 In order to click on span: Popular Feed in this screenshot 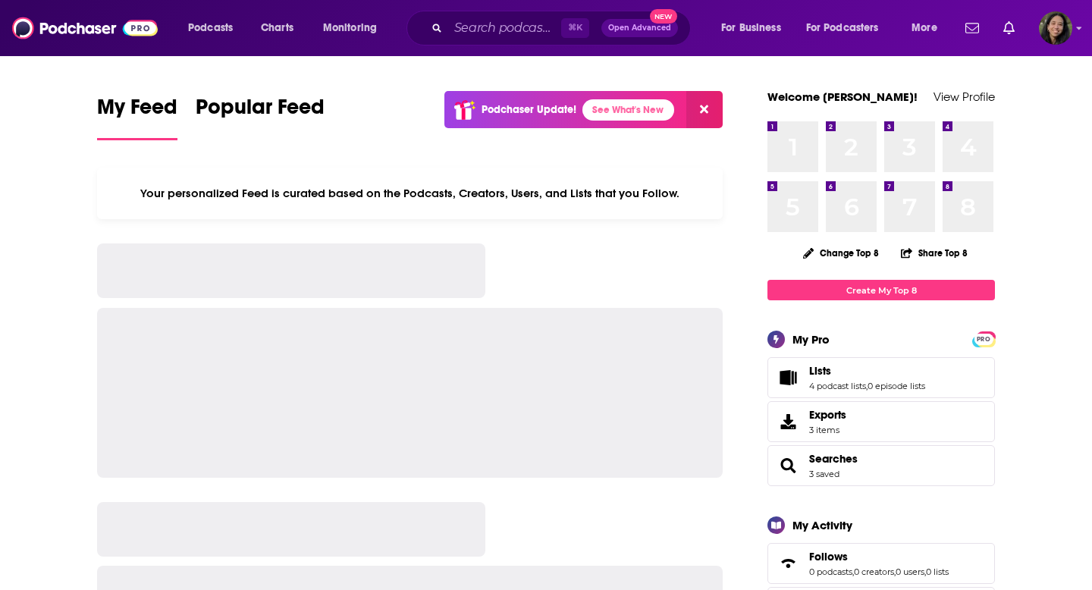, I will do `click(260, 112)`.